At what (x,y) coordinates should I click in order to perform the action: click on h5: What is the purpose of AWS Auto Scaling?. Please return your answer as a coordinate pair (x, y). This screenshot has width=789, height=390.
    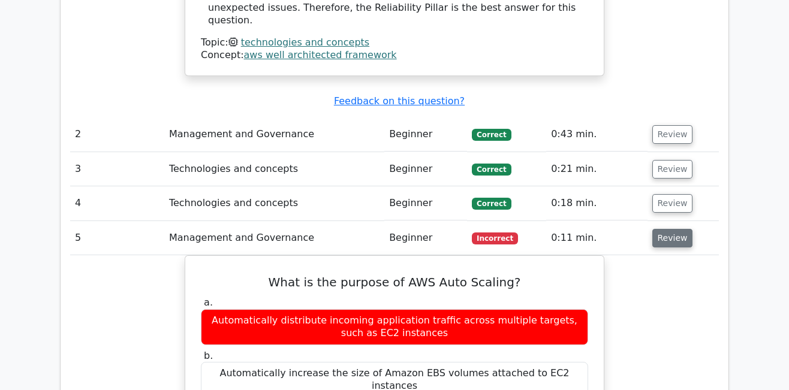
    Looking at the image, I should click on (395, 282).